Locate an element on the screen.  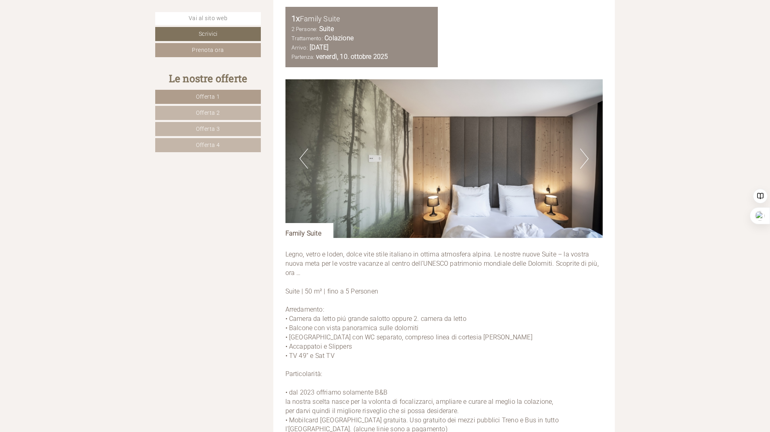
span: Offerta 2 is located at coordinates (208, 113).